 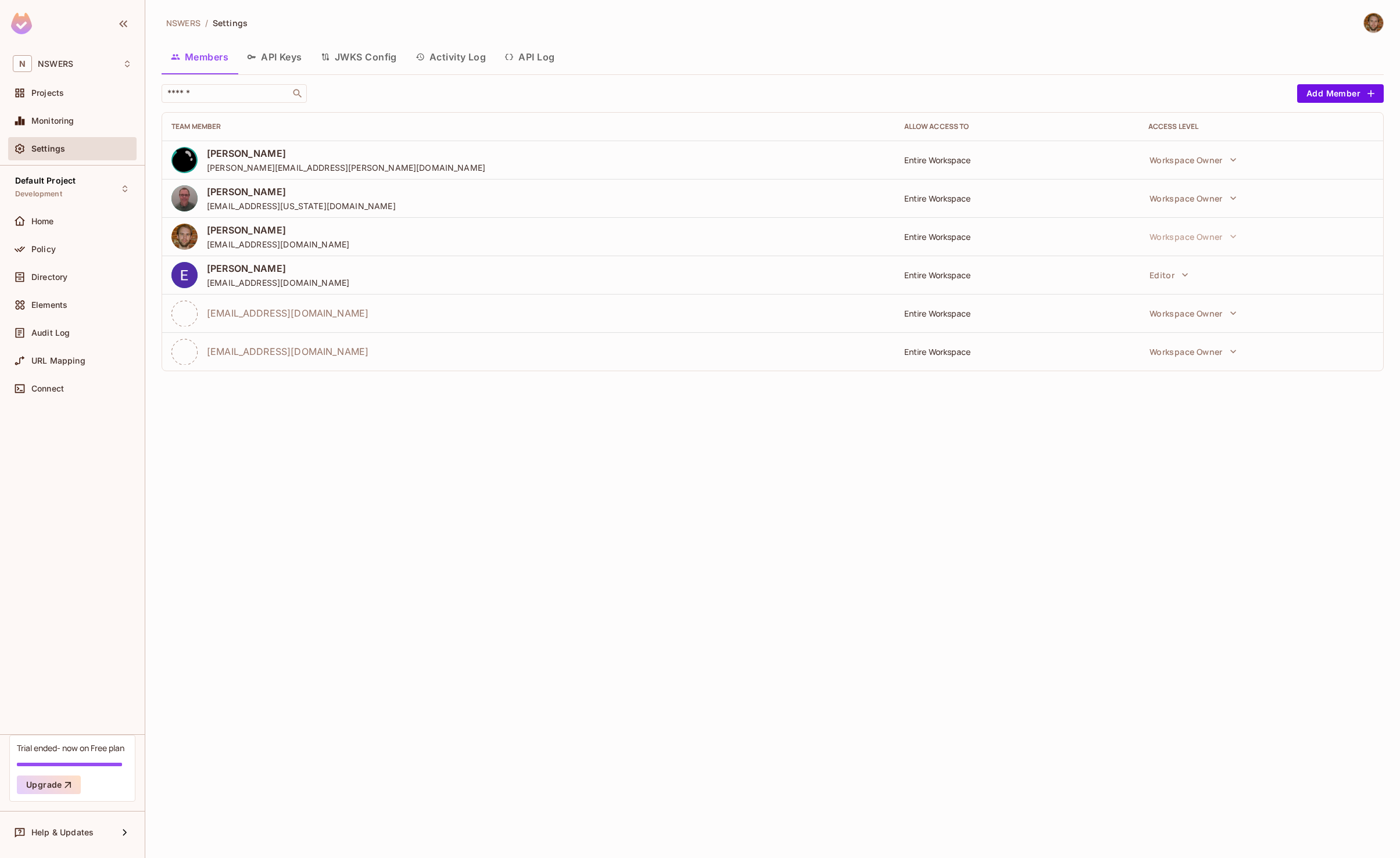 What do you see at coordinates (1261, 127) in the screenshot?
I see `div: Access Level` at bounding box center [1261, 127].